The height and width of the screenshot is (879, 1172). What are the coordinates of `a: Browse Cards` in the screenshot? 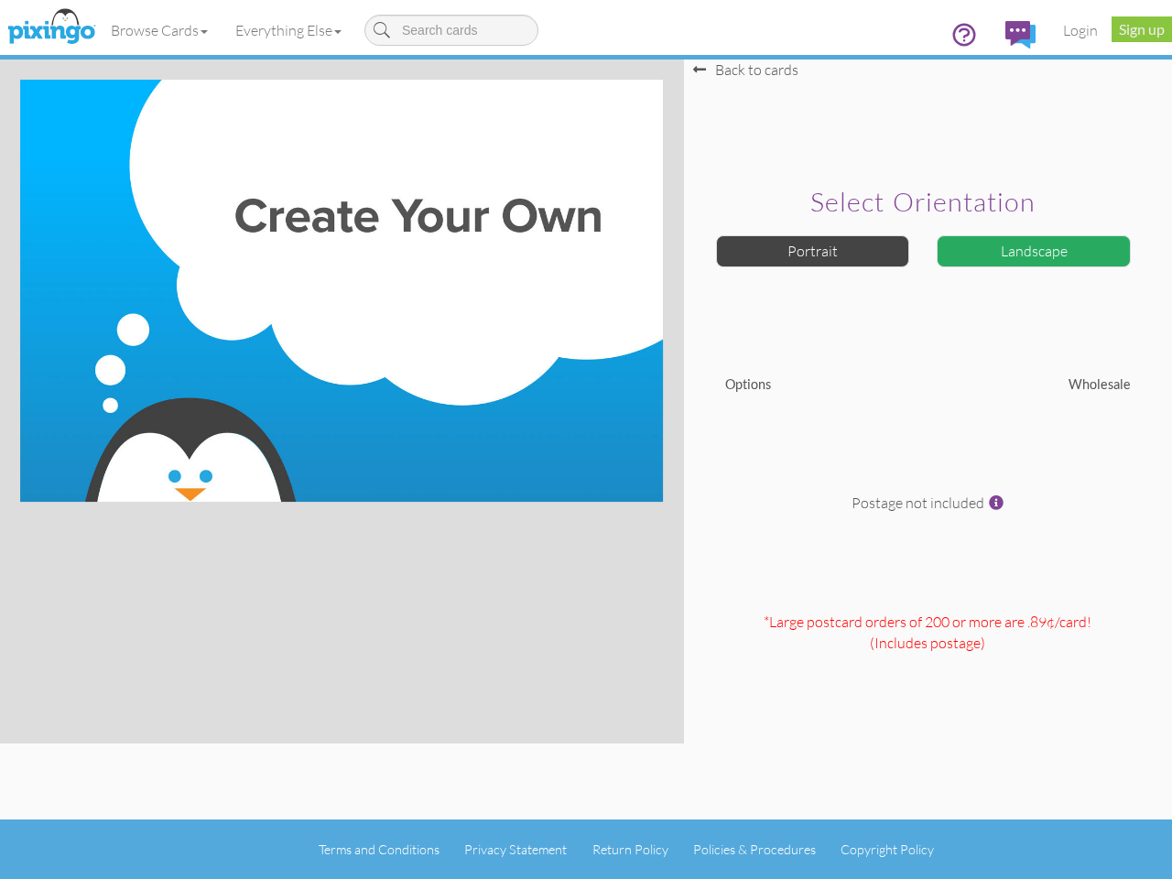 It's located at (159, 30).